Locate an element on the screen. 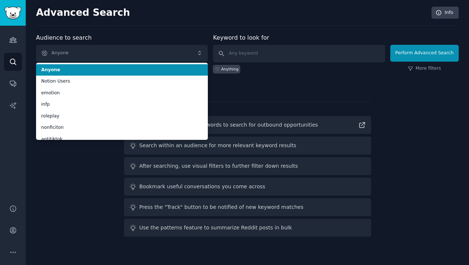  input: Any keyword is located at coordinates (298, 54).